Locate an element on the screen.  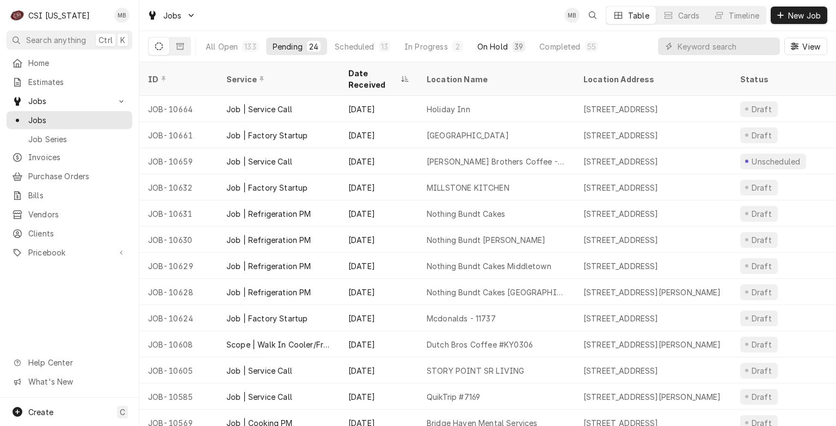
a: Go to What's New is located at coordinates (69, 381).